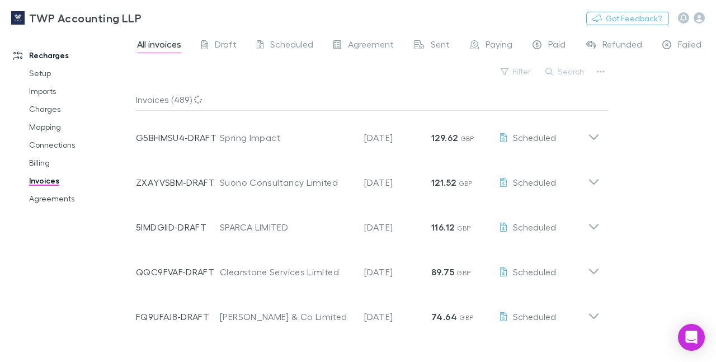 The image size is (716, 362). What do you see at coordinates (178, 227) in the screenshot?
I see `p: 5IMDGIID-DRAFT` at bounding box center [178, 227].